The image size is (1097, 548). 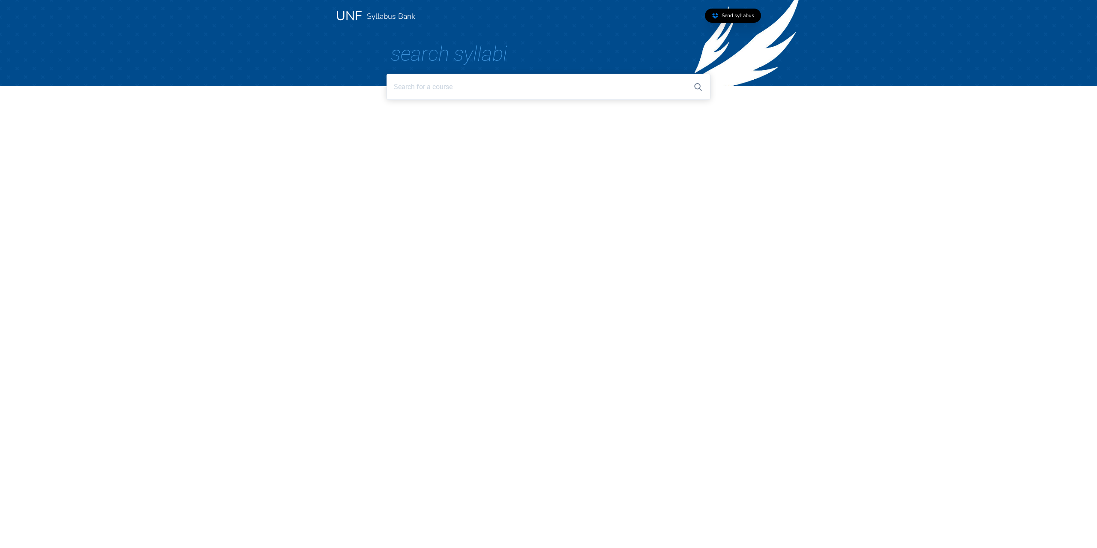 What do you see at coordinates (349, 16) in the screenshot?
I see `a: UNF` at bounding box center [349, 16].